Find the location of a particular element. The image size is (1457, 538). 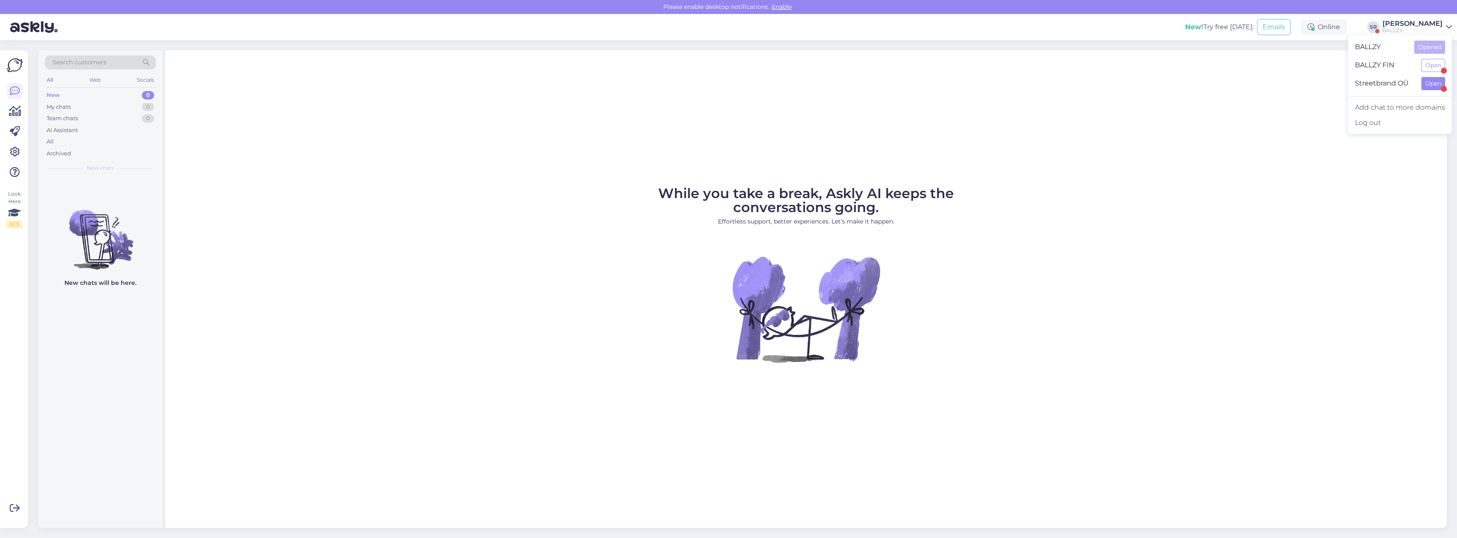

div: BALLZY is located at coordinates (1413, 31).